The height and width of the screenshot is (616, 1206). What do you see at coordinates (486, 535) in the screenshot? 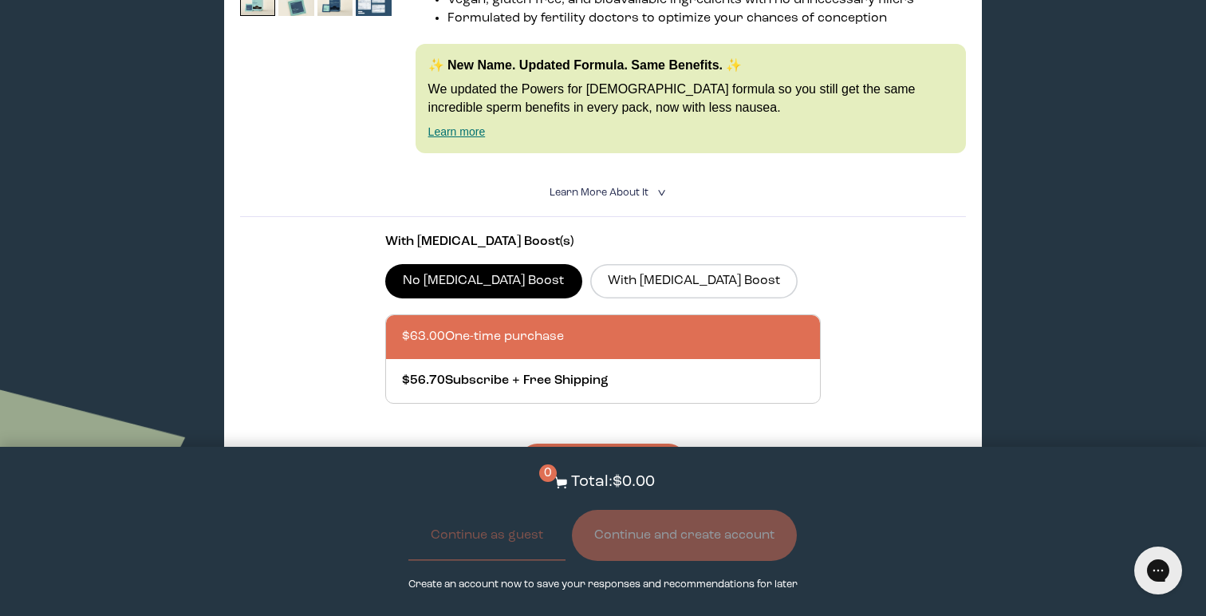
I see `button: Continue as guest` at bounding box center [486, 535].